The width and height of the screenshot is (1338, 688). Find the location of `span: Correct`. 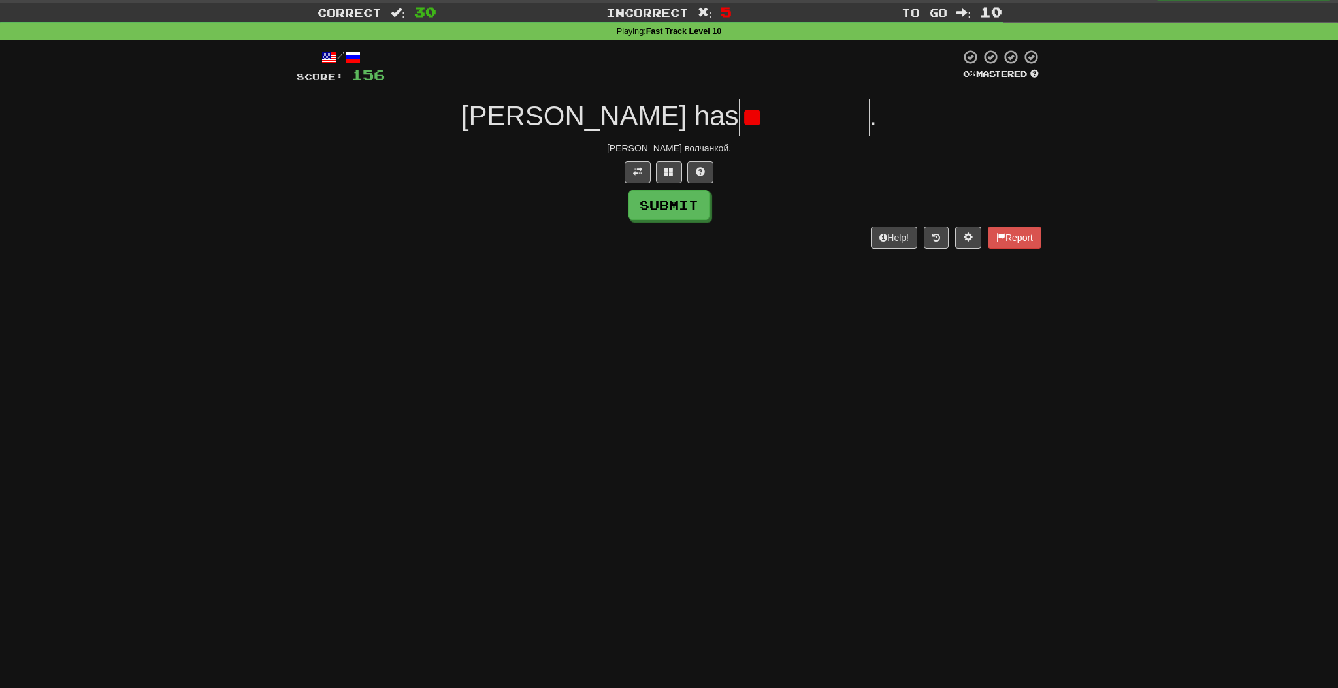

span: Correct is located at coordinates (349, 12).